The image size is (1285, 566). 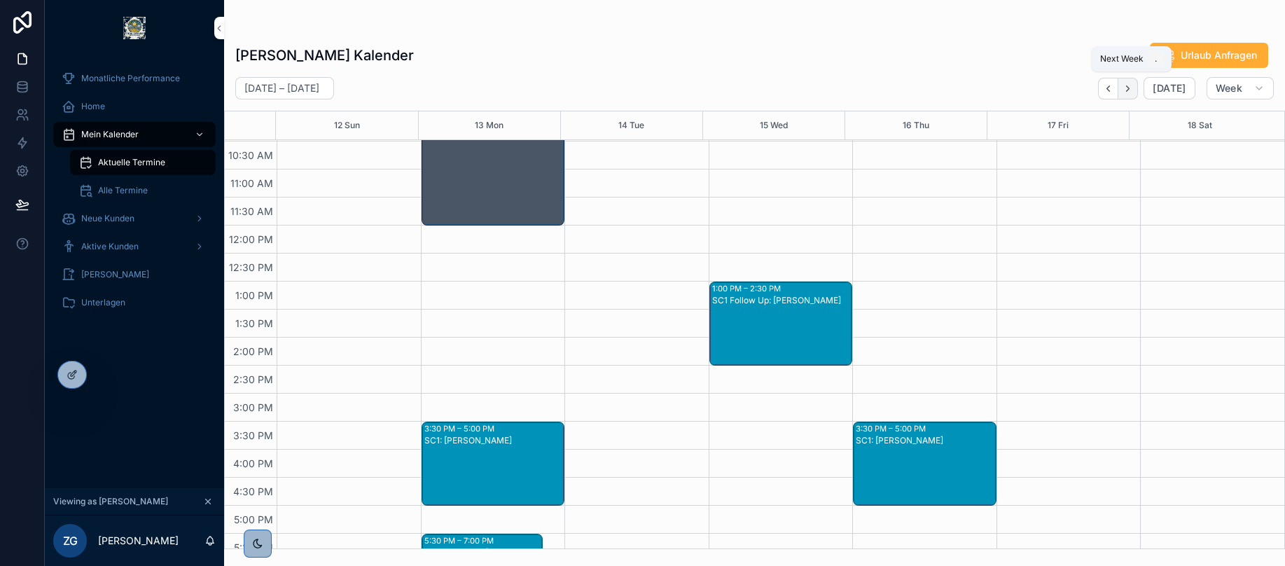 What do you see at coordinates (631, 125) in the screenshot?
I see `div: 14 Tue` at bounding box center [631, 125].